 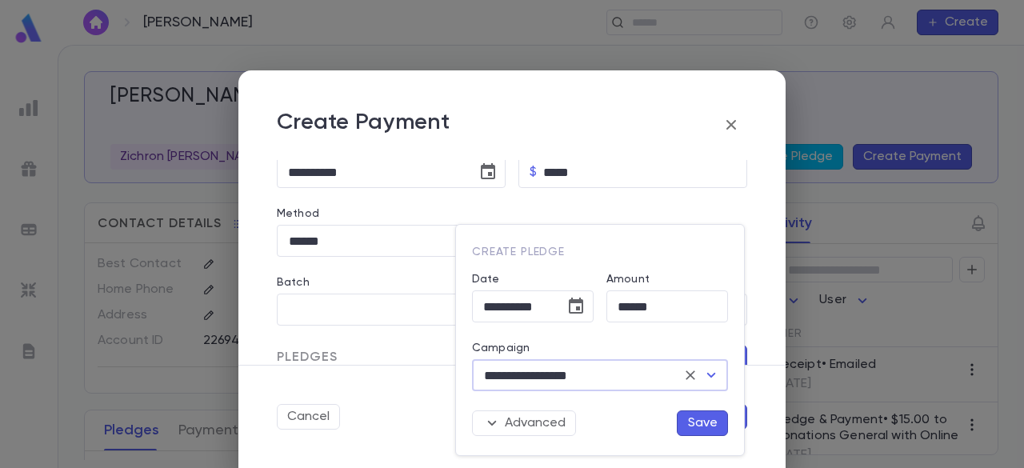 I want to click on button: Advanced, so click(x=524, y=423).